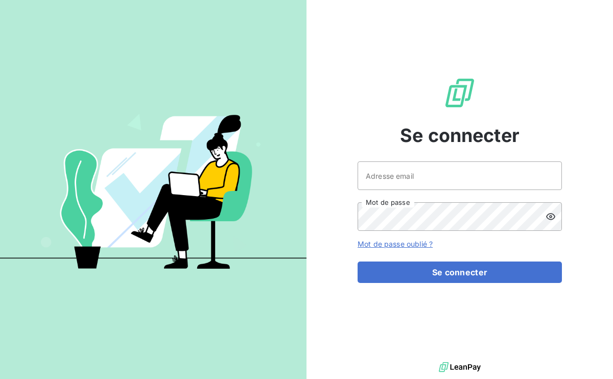 This screenshot has height=379, width=613. Describe the element at coordinates (459, 272) in the screenshot. I see `button: Se connecter` at that location.